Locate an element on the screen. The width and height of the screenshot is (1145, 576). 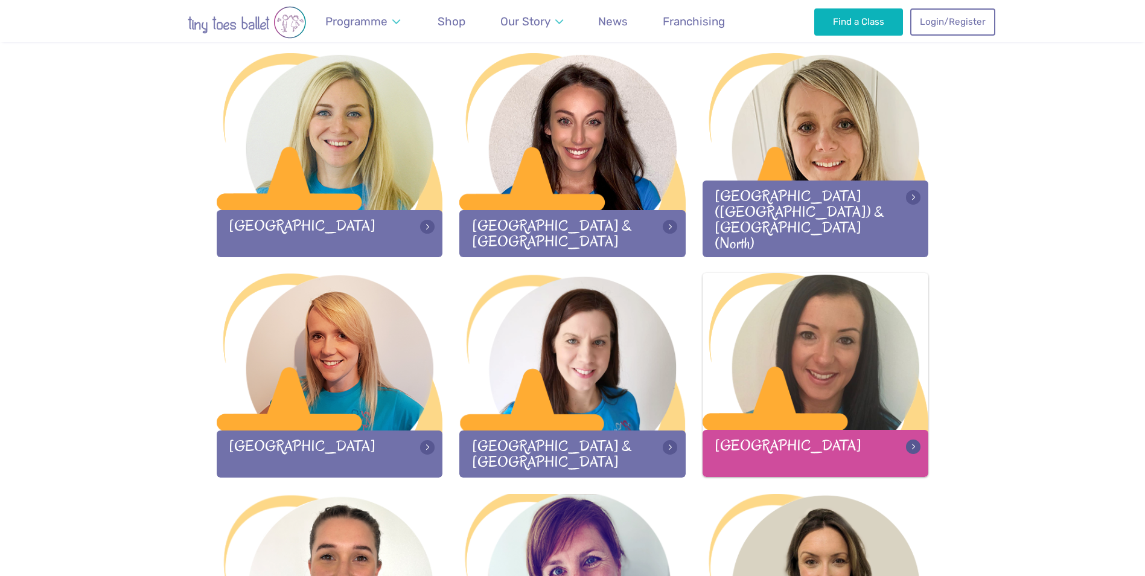
a: Shop is located at coordinates (452, 21).